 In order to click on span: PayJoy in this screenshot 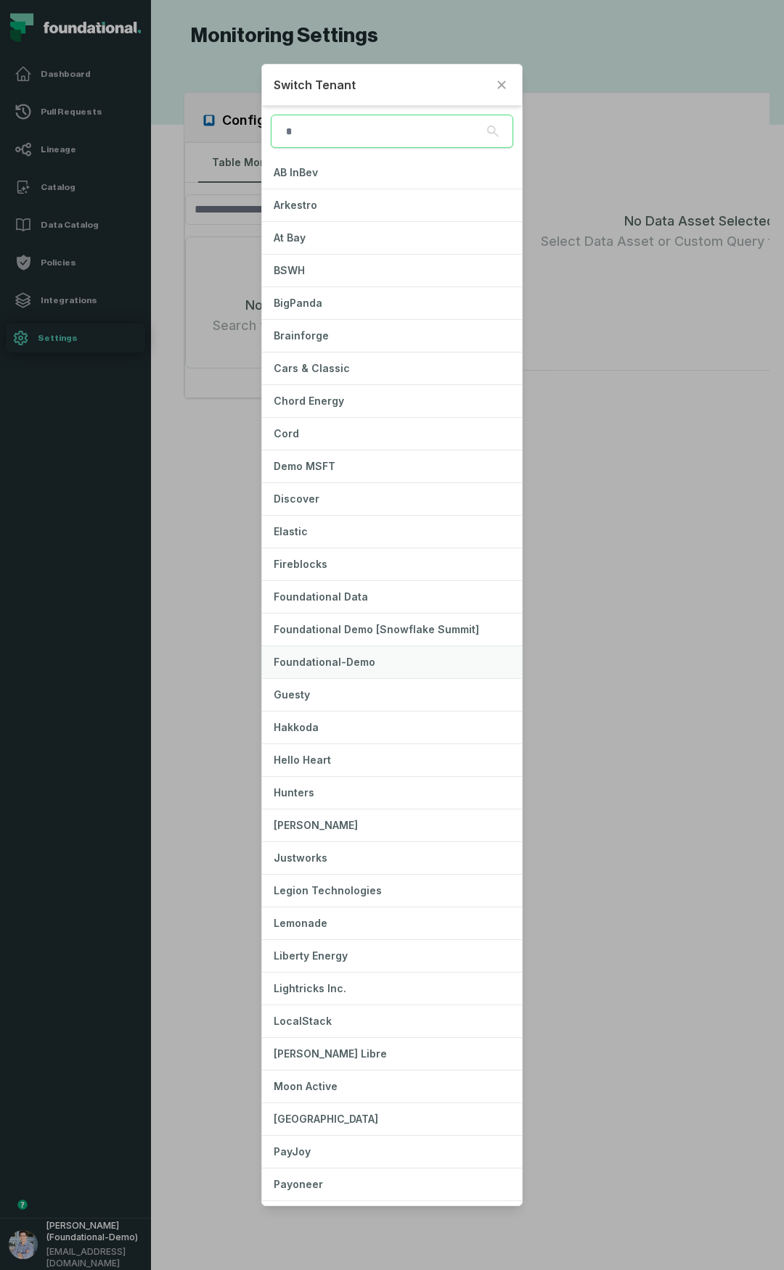, I will do `click(292, 1151)`.